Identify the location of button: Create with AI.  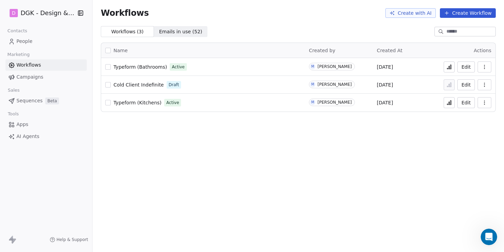
(411, 13).